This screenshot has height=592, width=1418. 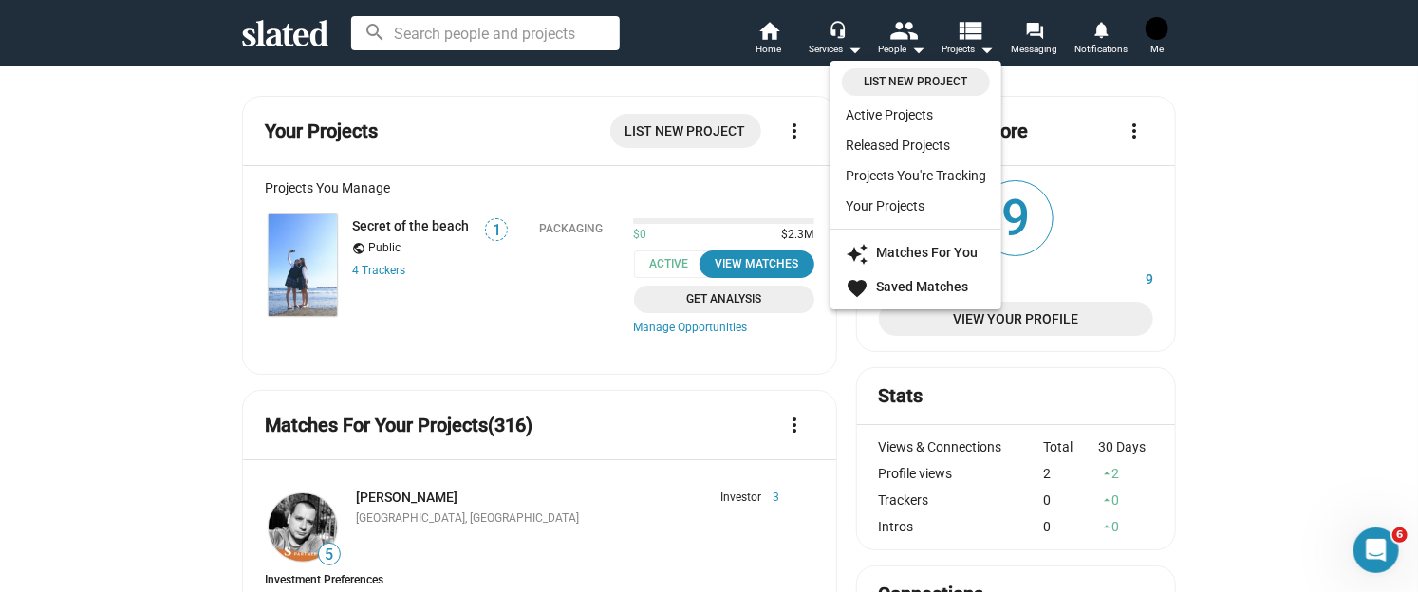 What do you see at coordinates (916, 176) in the screenshot?
I see `a: Projects You're Tracking` at bounding box center [916, 176].